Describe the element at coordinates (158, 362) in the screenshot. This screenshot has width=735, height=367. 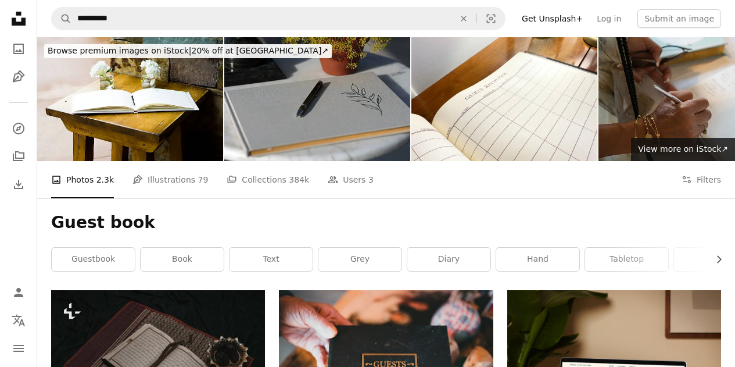
I see `a: an open book sitting on top of a mat` at that location.